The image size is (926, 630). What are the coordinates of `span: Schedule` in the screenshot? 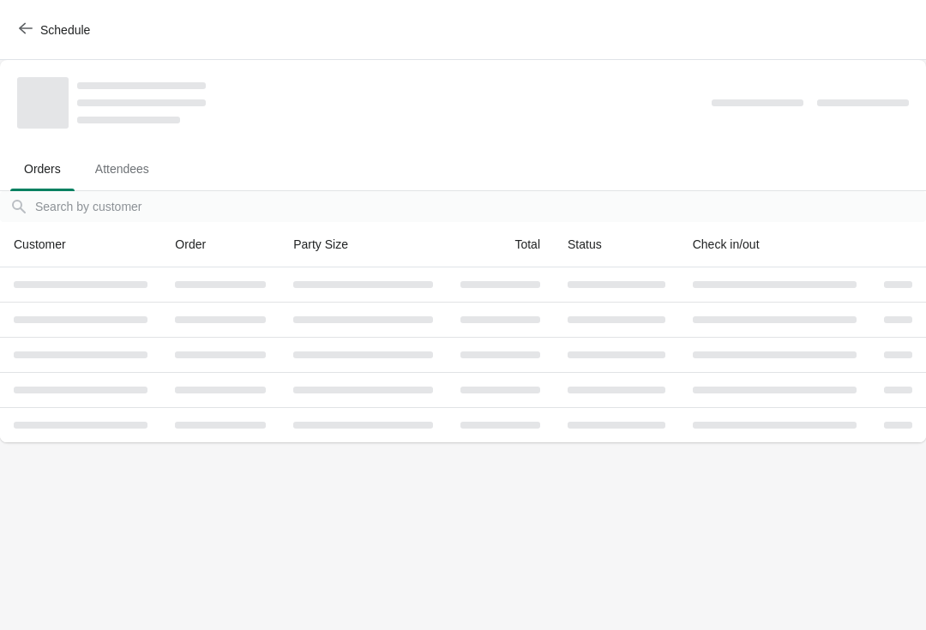 It's located at (65, 30).